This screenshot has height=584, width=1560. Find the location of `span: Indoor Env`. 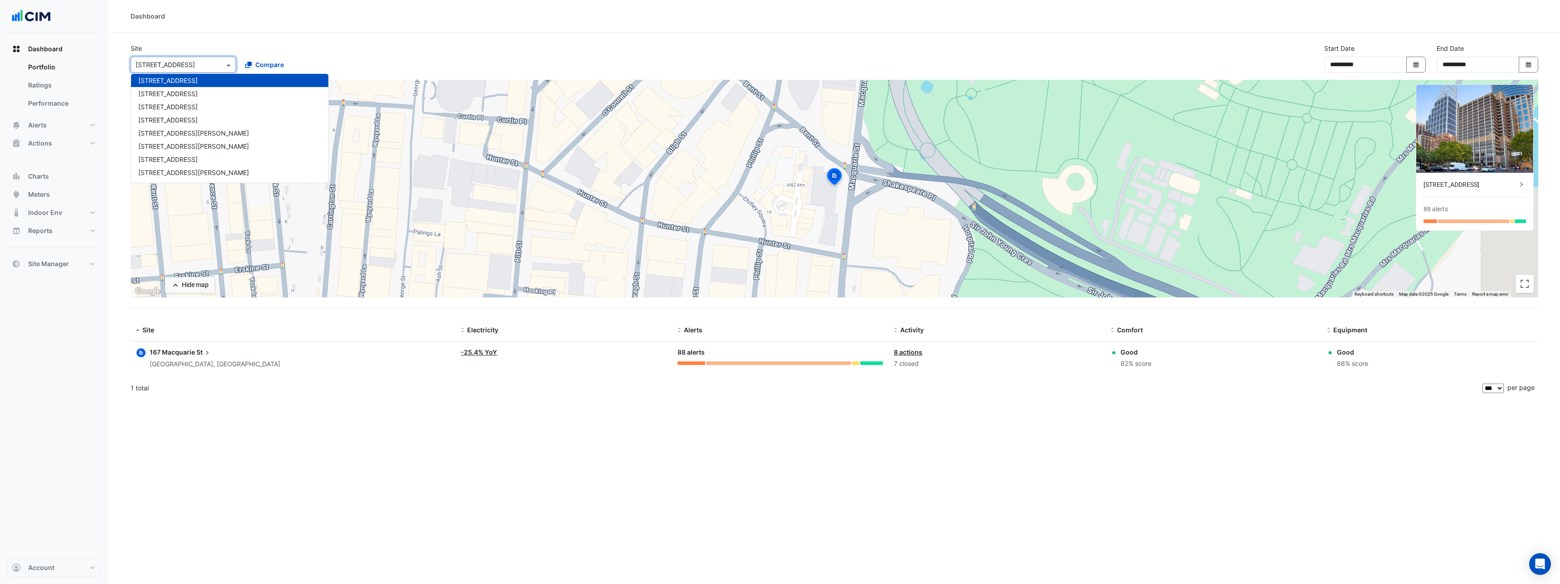

span: Indoor Env is located at coordinates (45, 213).